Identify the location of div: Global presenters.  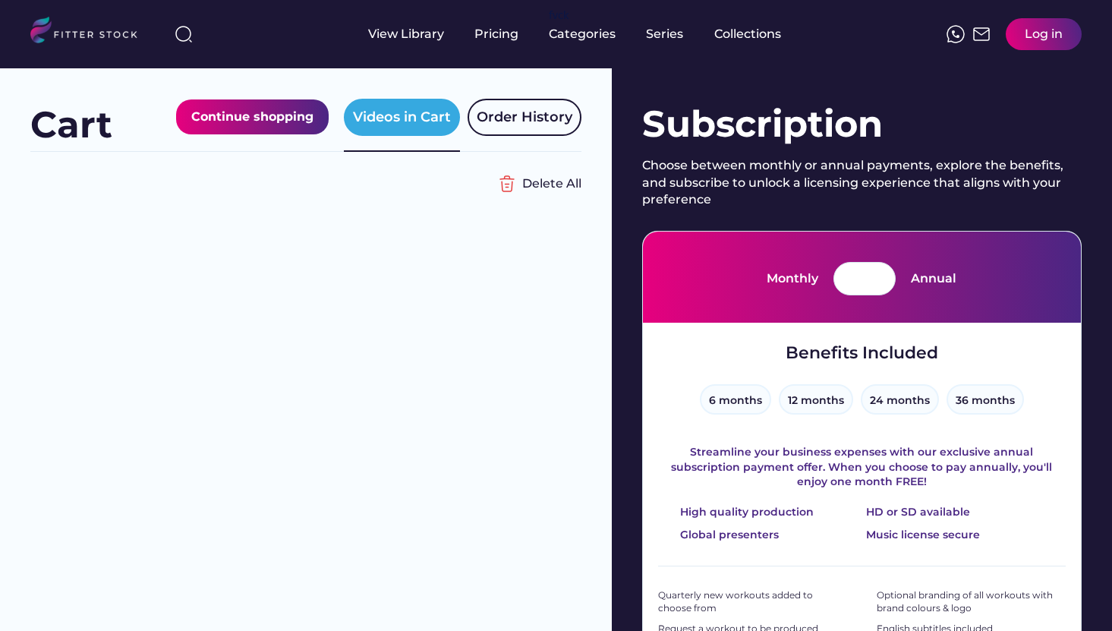
(730, 535).